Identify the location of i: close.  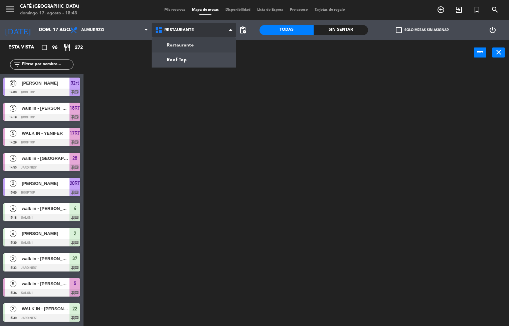
(499, 52).